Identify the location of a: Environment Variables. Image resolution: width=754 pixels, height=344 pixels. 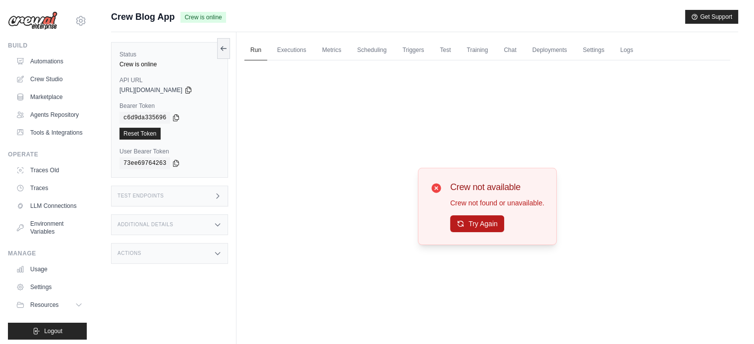
(49, 228).